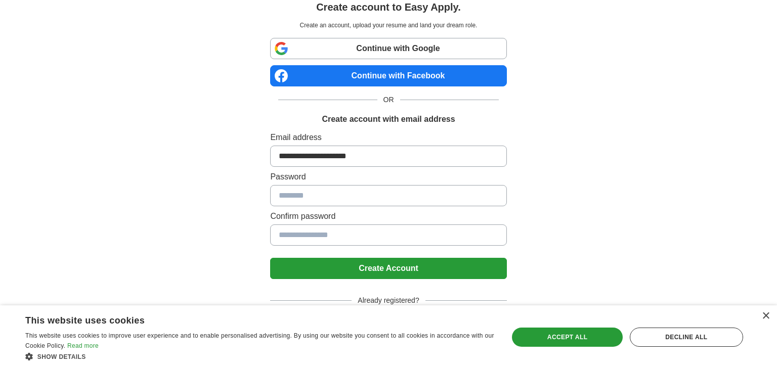  What do you see at coordinates (388, 76) in the screenshot?
I see `a: Continue with Facebook` at bounding box center [388, 76].